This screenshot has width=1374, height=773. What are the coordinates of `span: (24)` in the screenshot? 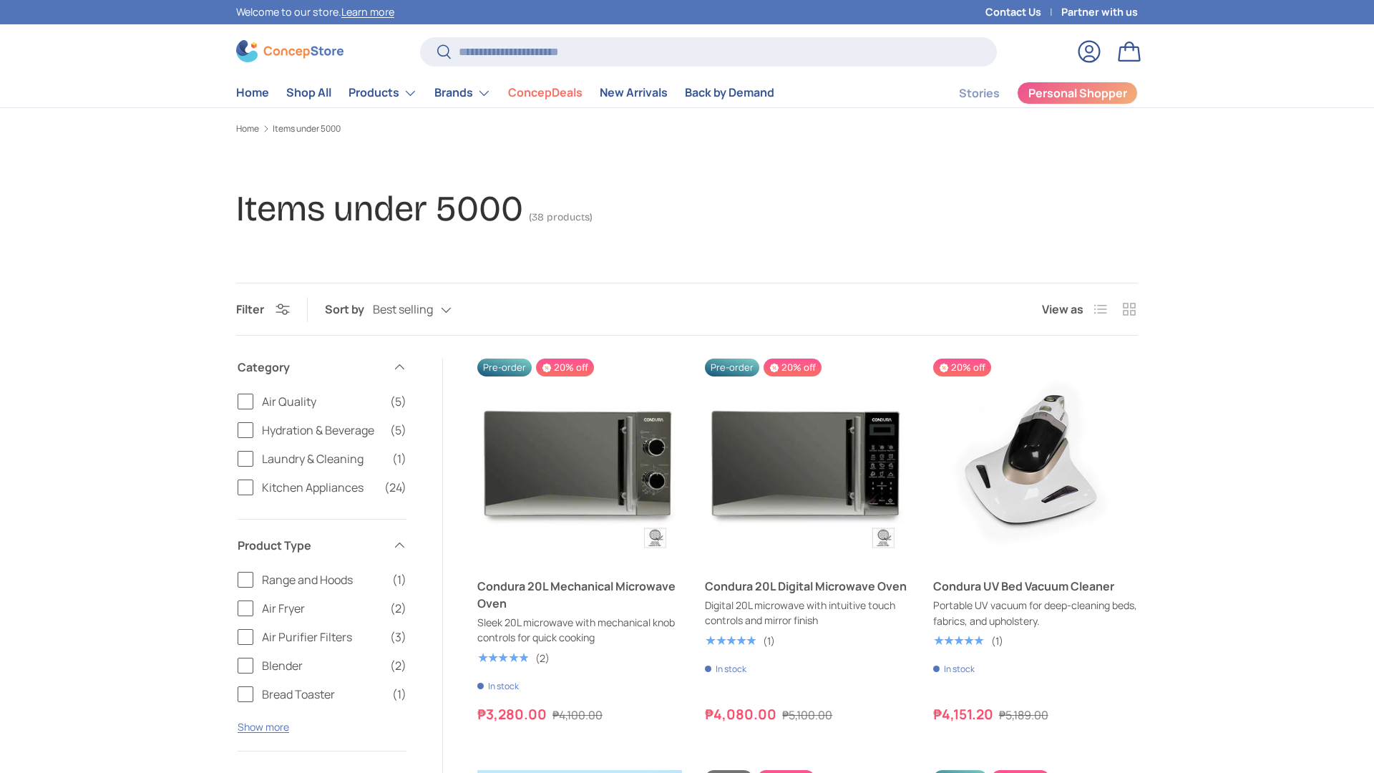 It's located at (395, 488).